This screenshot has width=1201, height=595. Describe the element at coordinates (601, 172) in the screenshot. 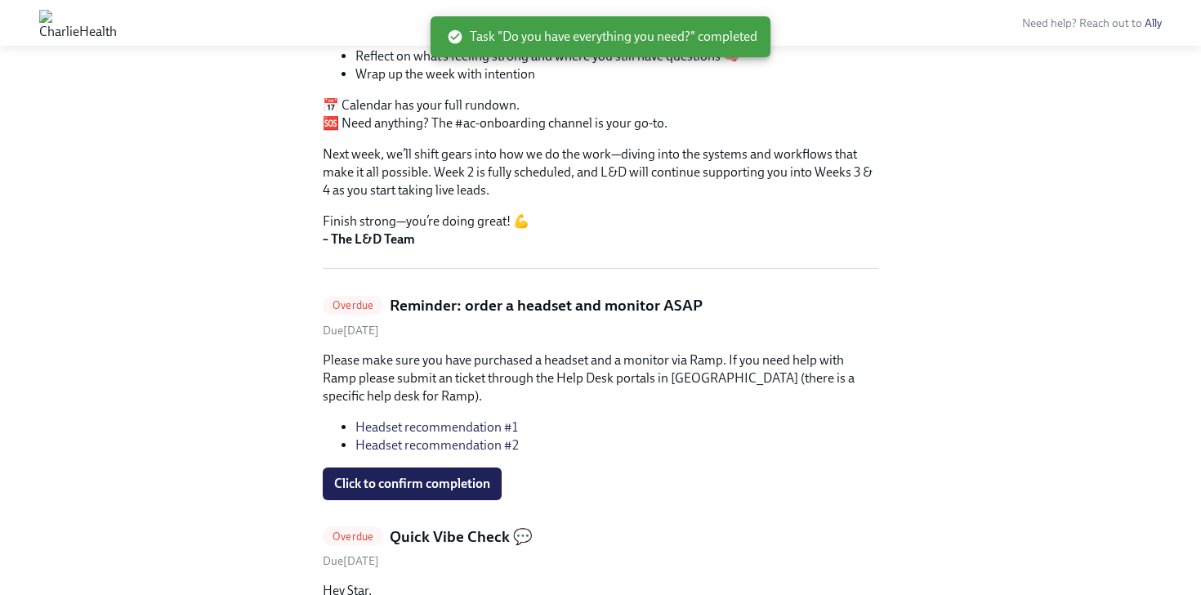

I see `p: Next week, we’ll shift gears into how we do the work—diving into the systems and workflows that m...` at that location.